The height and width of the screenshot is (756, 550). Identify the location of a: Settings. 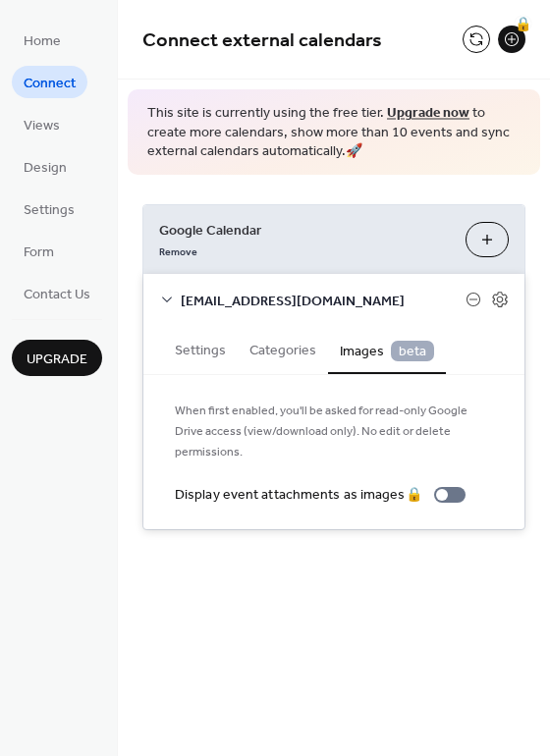
(49, 208).